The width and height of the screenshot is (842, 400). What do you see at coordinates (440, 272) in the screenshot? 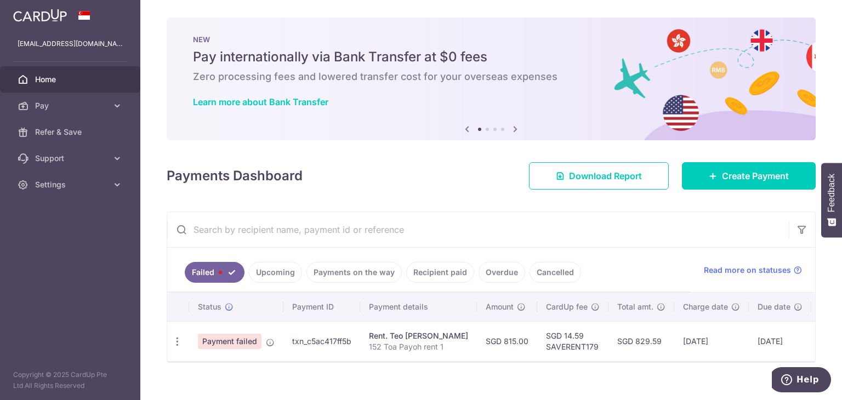
I see `a: Recipient paid` at bounding box center [440, 272].